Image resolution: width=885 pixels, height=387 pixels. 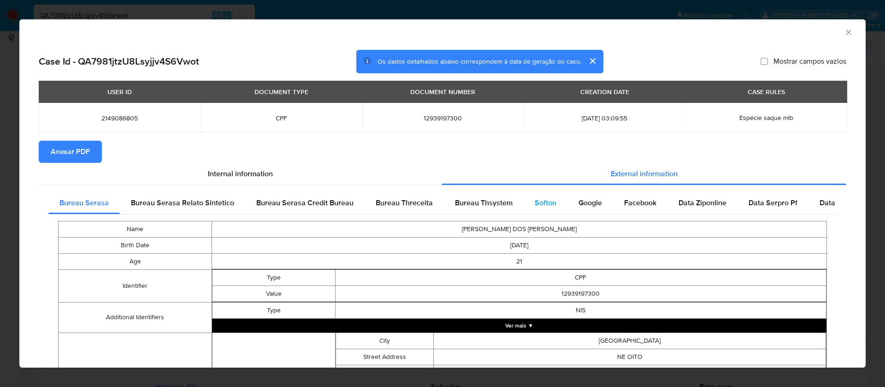 I want to click on td: City, so click(x=384, y=340).